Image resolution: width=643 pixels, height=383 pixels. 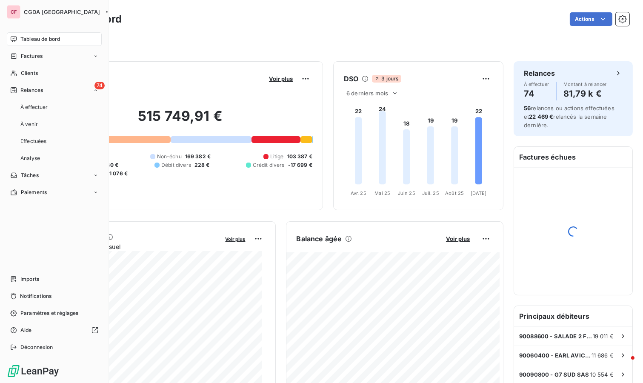 What do you see at coordinates (37, 347) in the screenshot?
I see `span: Déconnexion` at bounding box center [37, 347].